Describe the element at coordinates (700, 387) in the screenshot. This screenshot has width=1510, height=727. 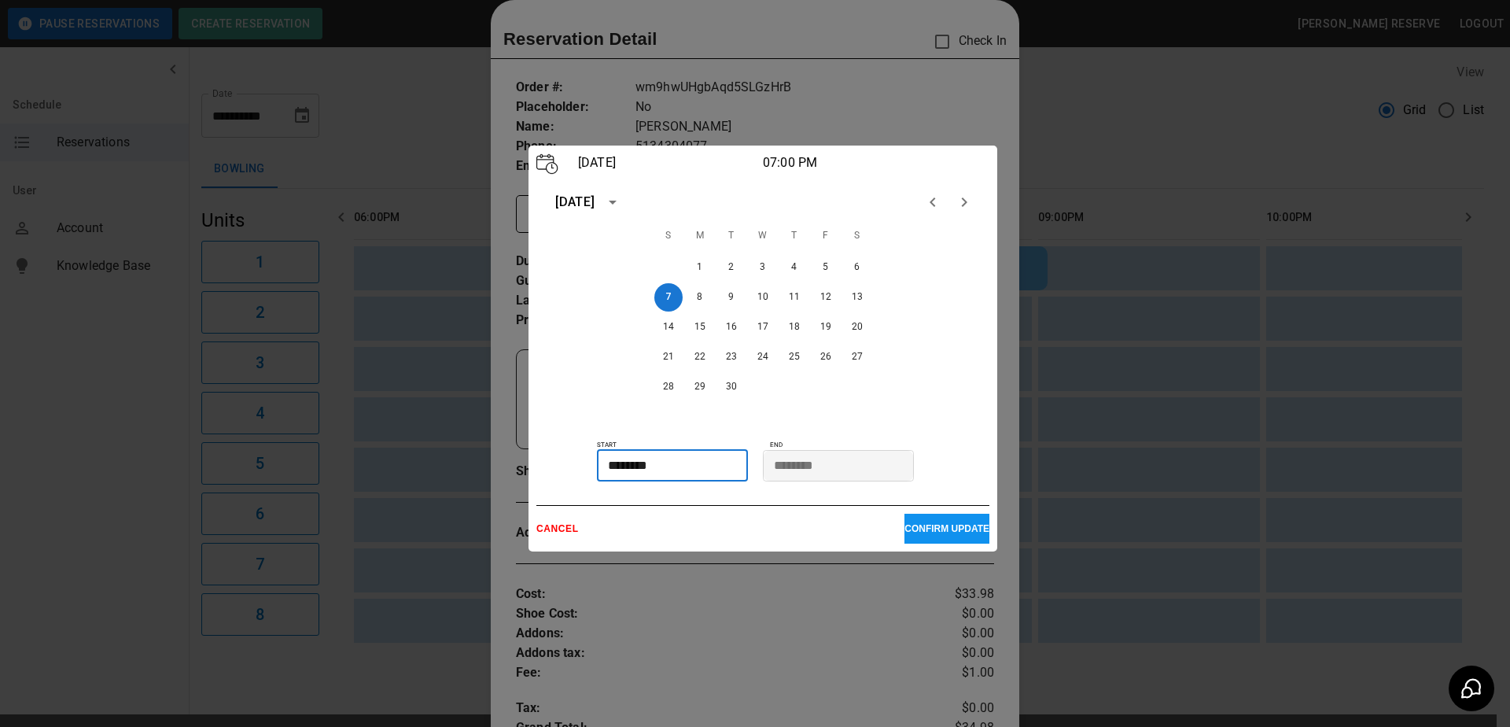
I see `button: 29` at that location.